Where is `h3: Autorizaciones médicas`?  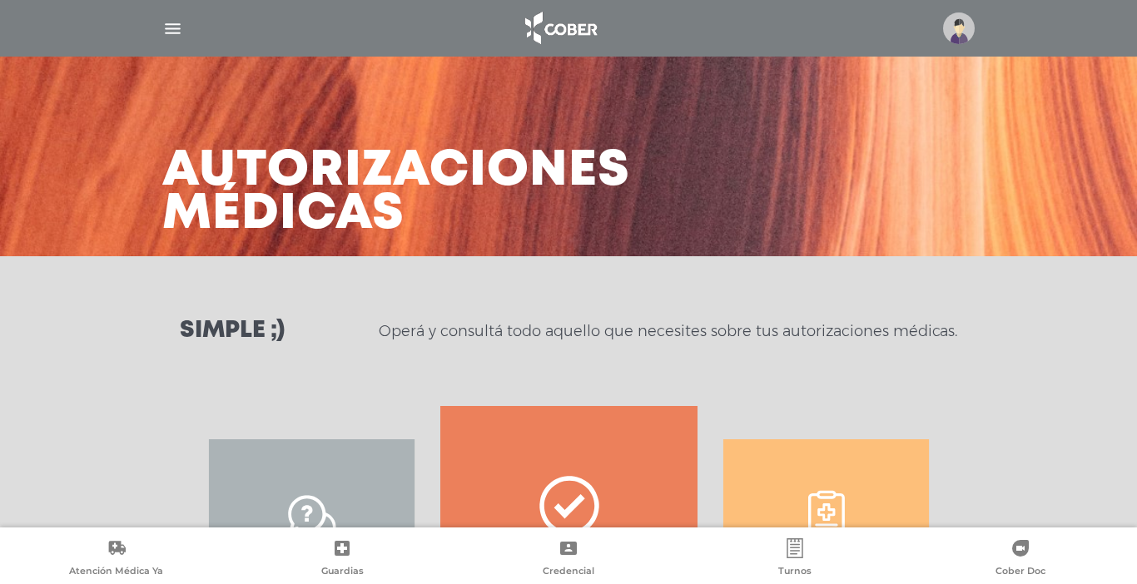
h3: Autorizaciones médicas is located at coordinates (396, 193).